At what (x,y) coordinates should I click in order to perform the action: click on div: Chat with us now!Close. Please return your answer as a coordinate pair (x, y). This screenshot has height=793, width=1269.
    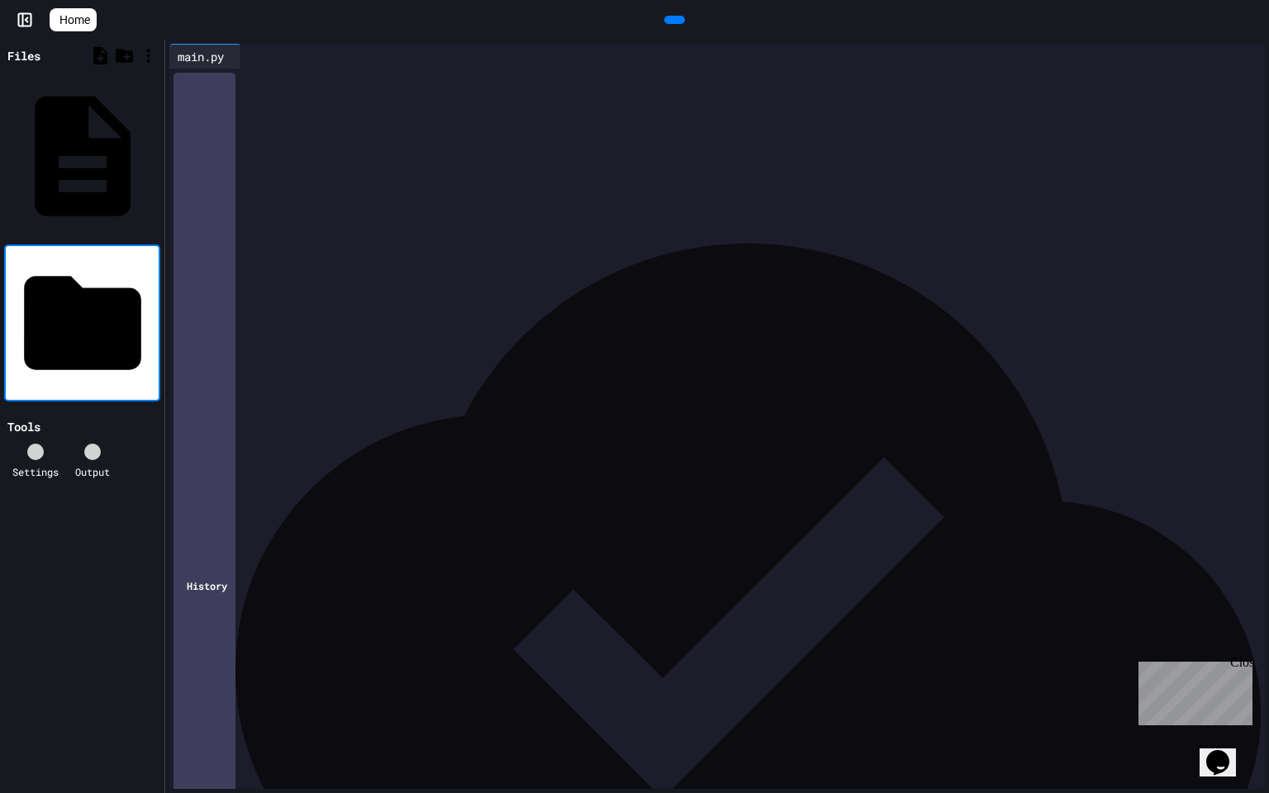
    Looking at the image, I should click on (60, 55).